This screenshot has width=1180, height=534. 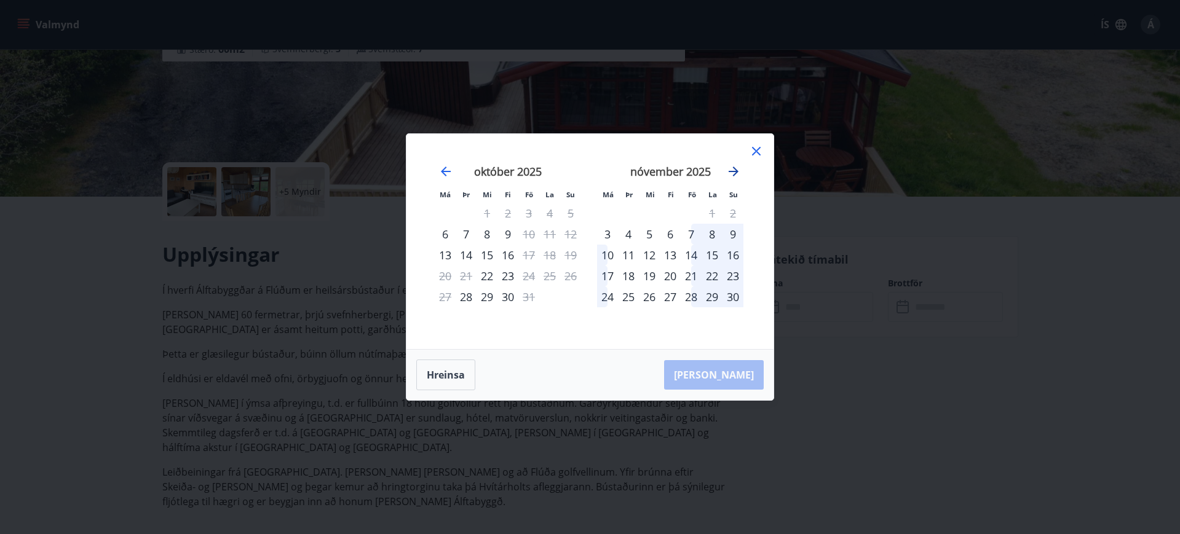 What do you see at coordinates (487, 297) in the screenshot?
I see `td: Choose miðvikudagur, 29. október 2025 as your check-in date. It’s available.` at bounding box center [487, 297].